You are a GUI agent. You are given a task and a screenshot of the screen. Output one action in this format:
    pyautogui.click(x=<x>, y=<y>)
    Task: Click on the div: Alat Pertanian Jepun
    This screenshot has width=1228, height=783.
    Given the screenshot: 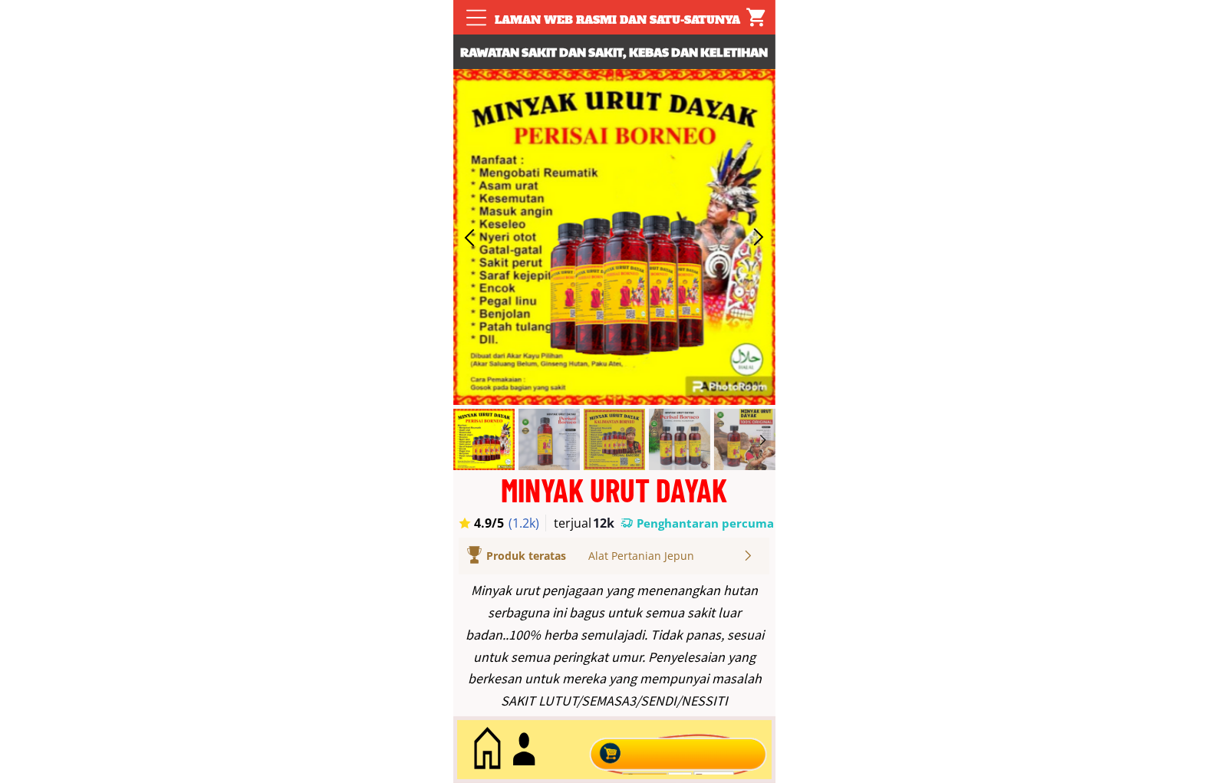 What is the action you would take?
    pyautogui.click(x=665, y=556)
    